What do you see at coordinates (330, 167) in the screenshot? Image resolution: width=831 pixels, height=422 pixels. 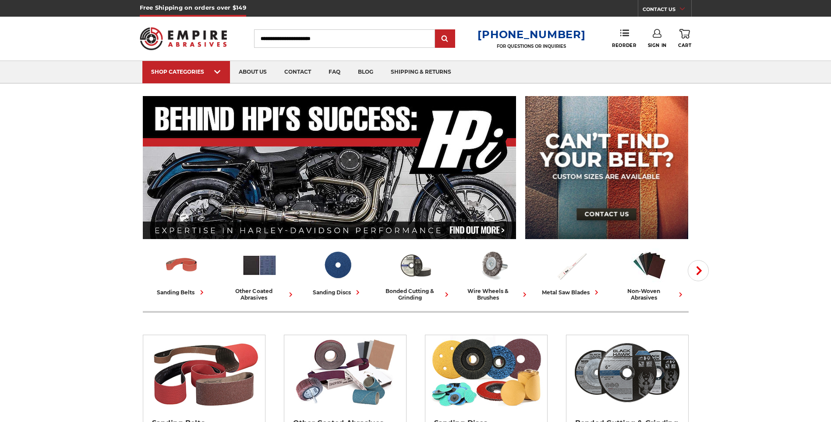 I see `a: Banner for an interview featuring Horsepower Inc who makes Harley performance upgrades featured o...` at bounding box center [330, 167].